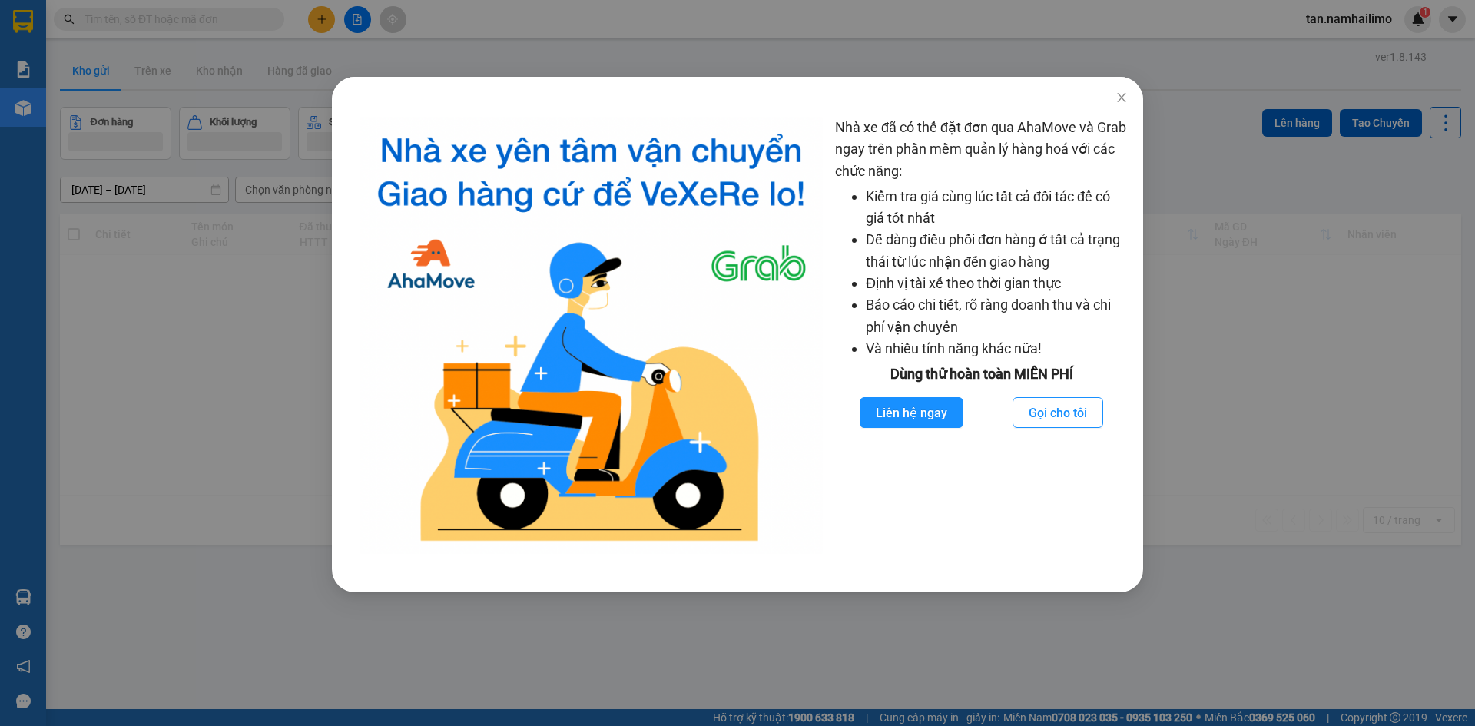  What do you see at coordinates (997, 349) in the screenshot?
I see `li: Và nhiều tính năng khác nữa!` at bounding box center [997, 349].